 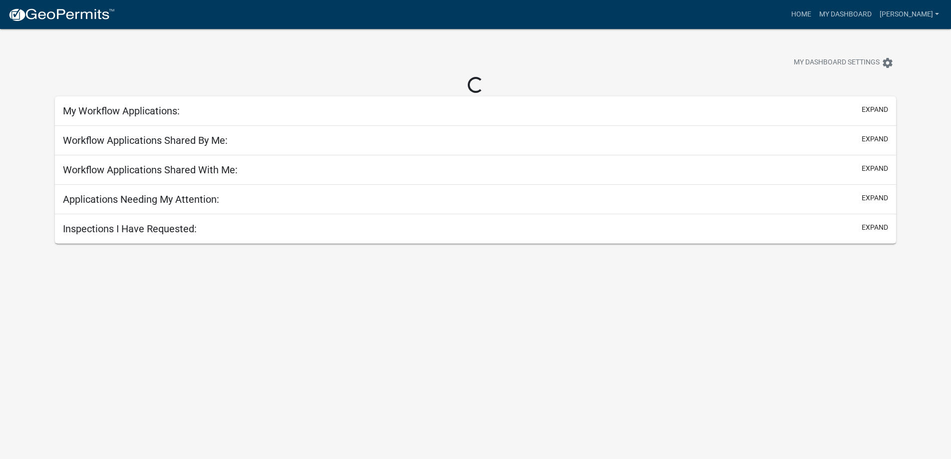 I want to click on button: My Dashboard Settingssettings, so click(x=844, y=62).